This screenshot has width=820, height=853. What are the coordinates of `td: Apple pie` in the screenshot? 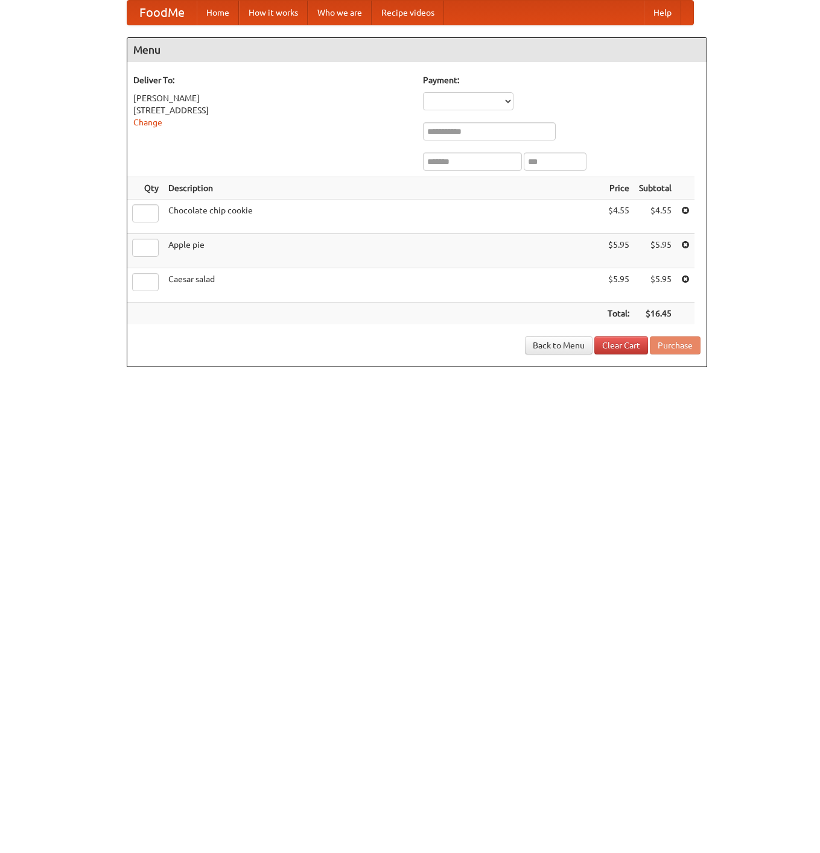 It's located at (383, 251).